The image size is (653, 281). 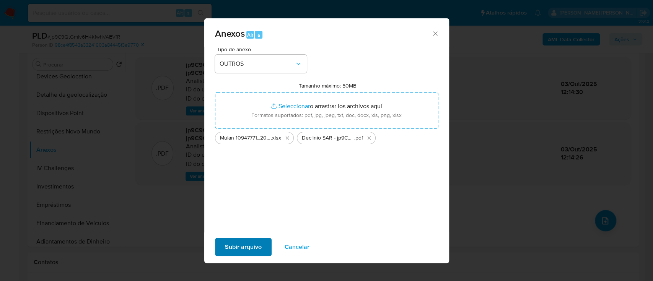 I want to click on button: Eliminar Mulan 10947771_2025_10_02_15_08_38.xlsx, so click(x=287, y=138).